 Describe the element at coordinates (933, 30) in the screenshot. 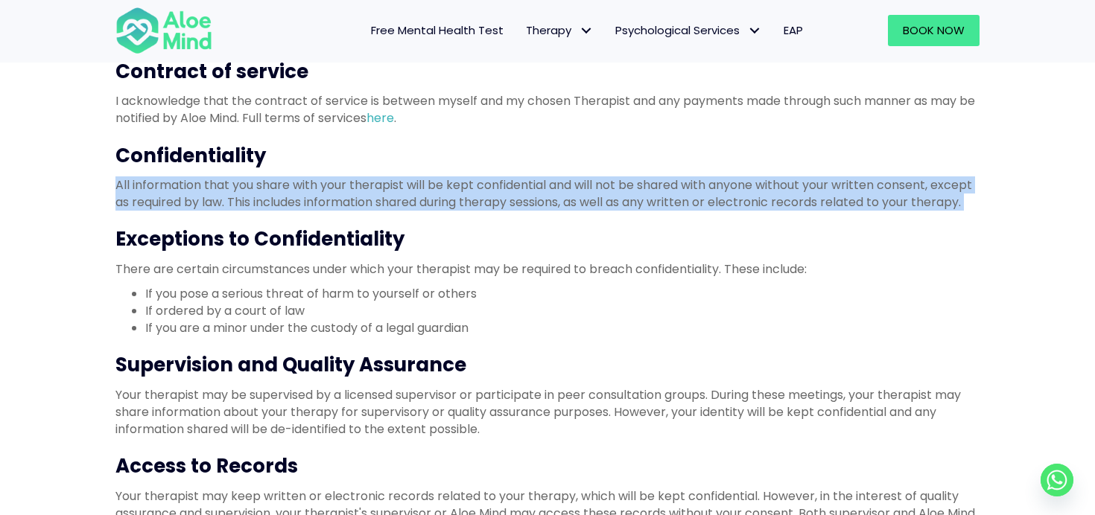

I see `span: Book Now` at that location.